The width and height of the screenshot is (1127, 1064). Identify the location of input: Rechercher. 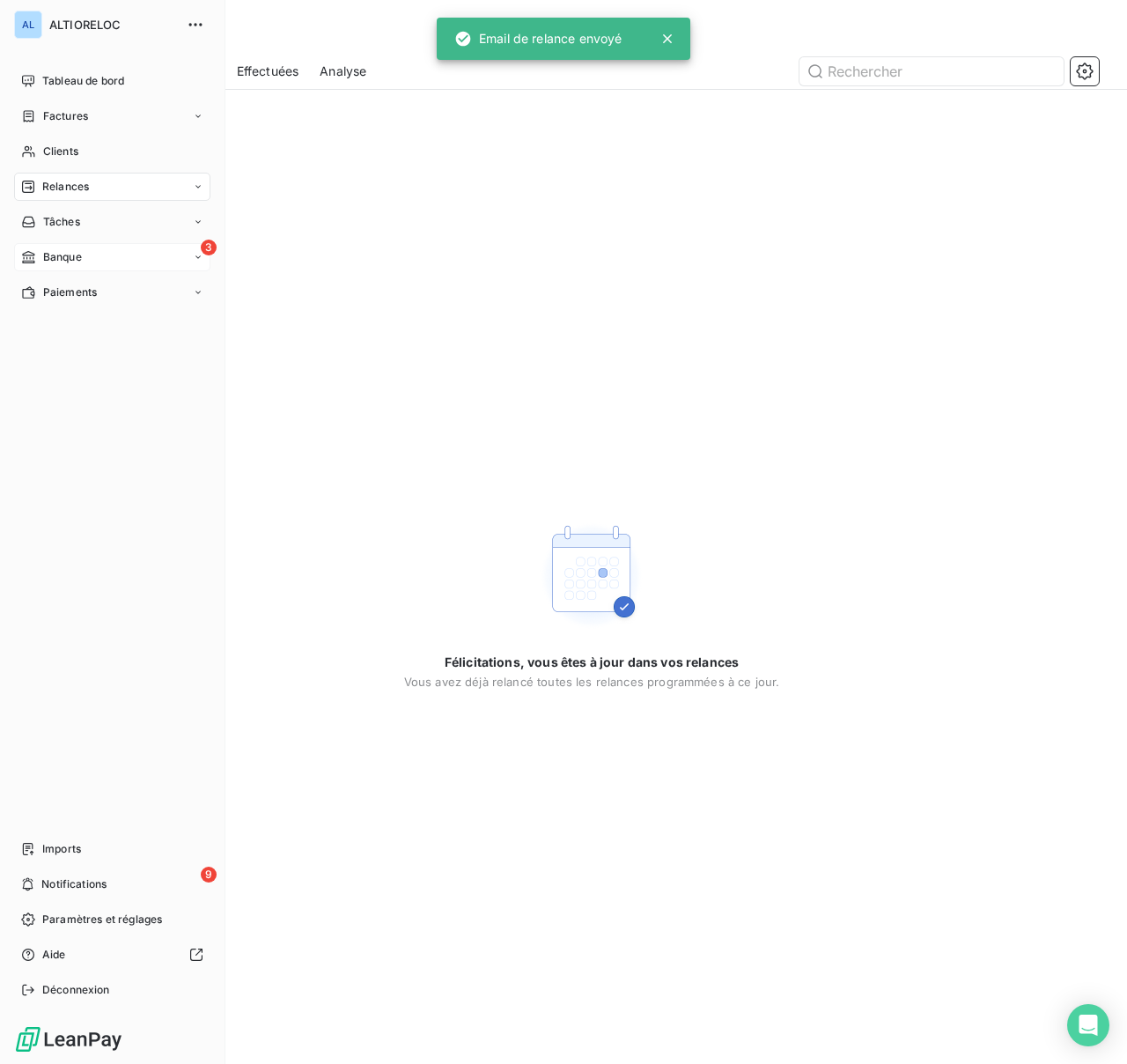
(932, 71).